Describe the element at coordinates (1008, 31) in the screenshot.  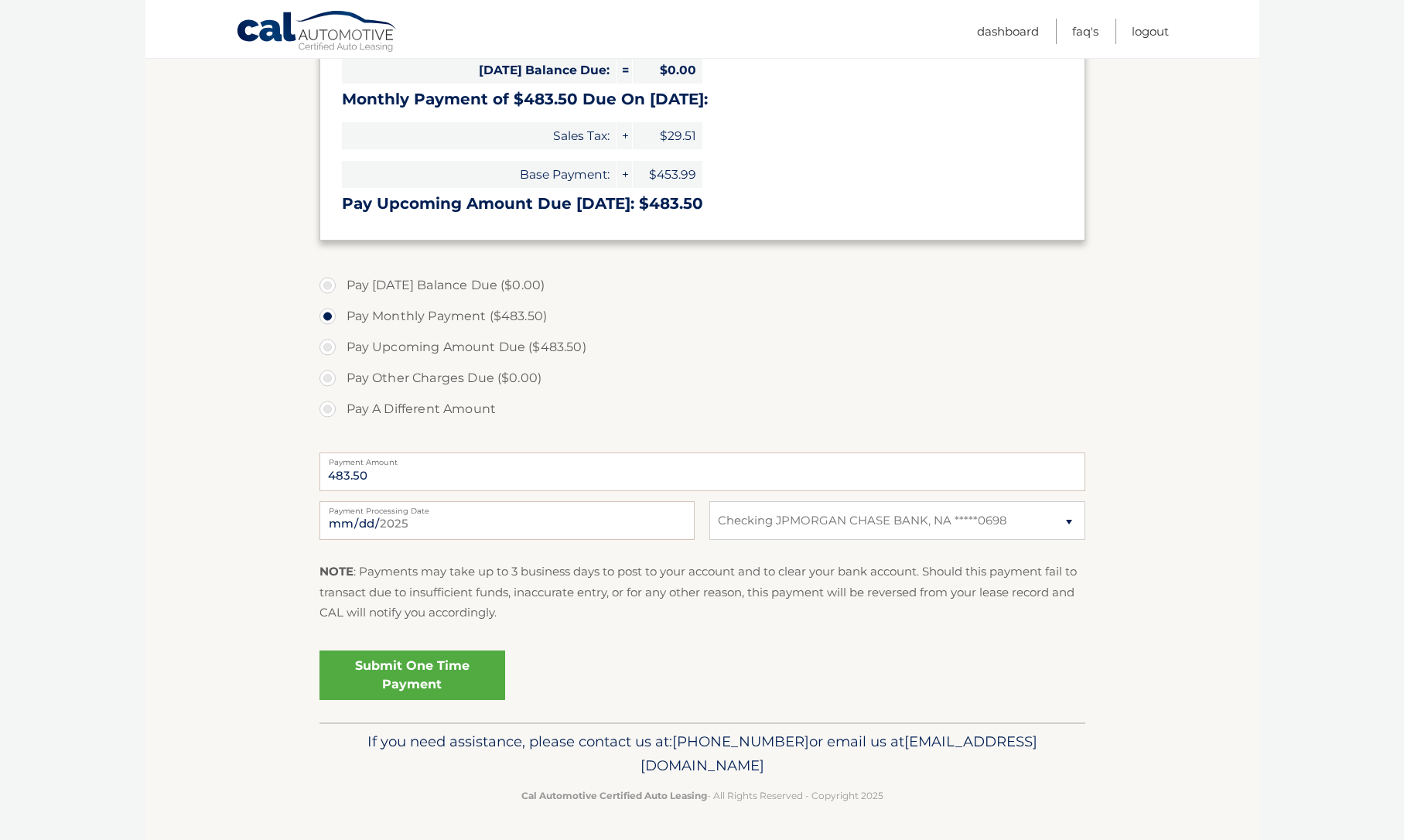
I see `a: Dashboard` at that location.